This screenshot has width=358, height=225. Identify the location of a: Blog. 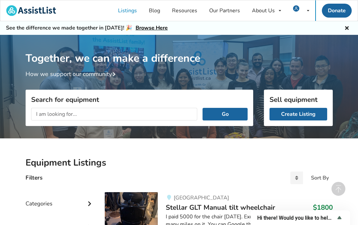
(154, 11).